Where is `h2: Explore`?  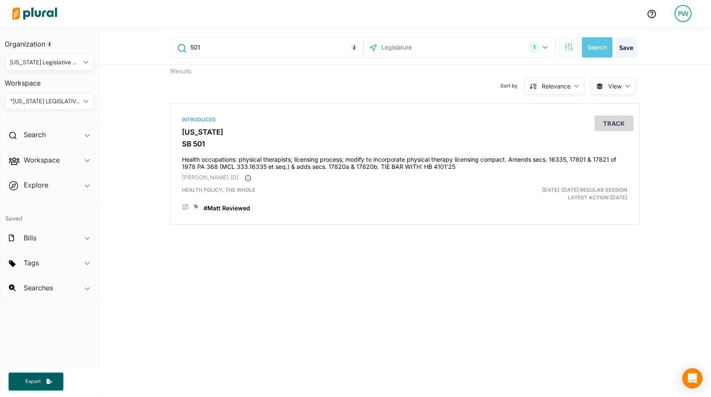
h2: Explore is located at coordinates (36, 185).